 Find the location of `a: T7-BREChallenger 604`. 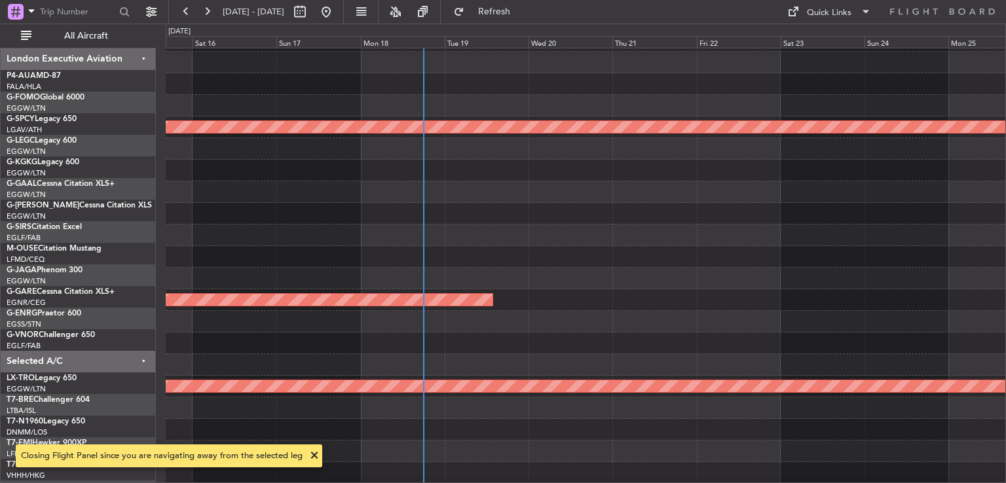

a: T7-BREChallenger 604 is located at coordinates (48, 400).